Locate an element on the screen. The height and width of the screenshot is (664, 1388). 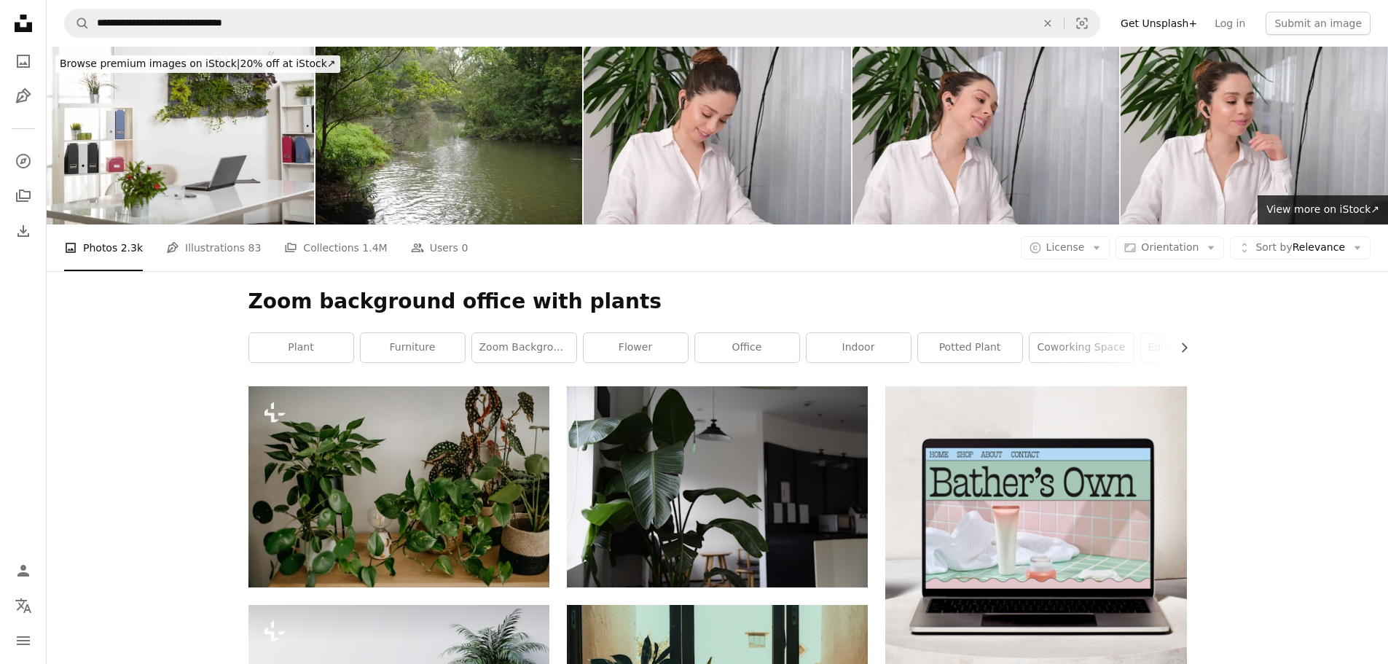
a: Illustrations 83 is located at coordinates (213, 248).